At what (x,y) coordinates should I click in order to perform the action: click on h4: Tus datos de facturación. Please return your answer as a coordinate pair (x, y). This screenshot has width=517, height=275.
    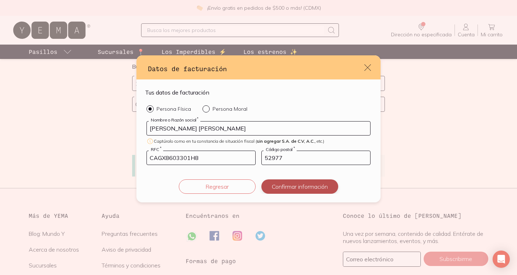
    Looking at the image, I should click on (177, 92).